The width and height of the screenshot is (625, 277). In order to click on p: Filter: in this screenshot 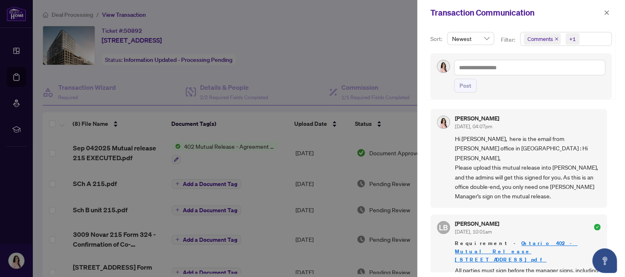, I will do `click(509, 40)`.